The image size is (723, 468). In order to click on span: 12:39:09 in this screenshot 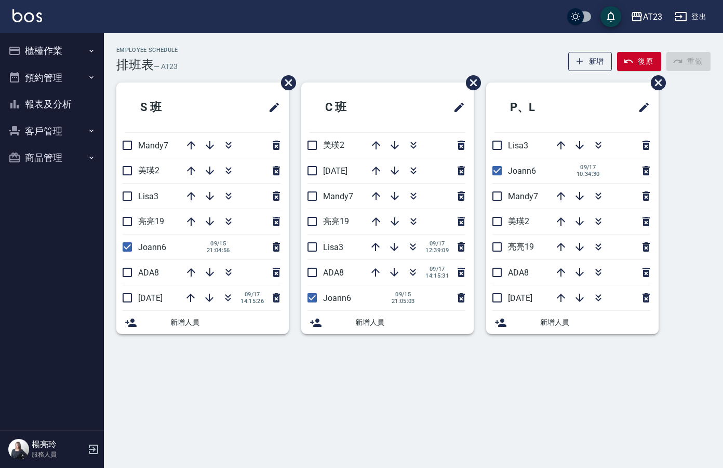, I will do `click(437, 250)`.